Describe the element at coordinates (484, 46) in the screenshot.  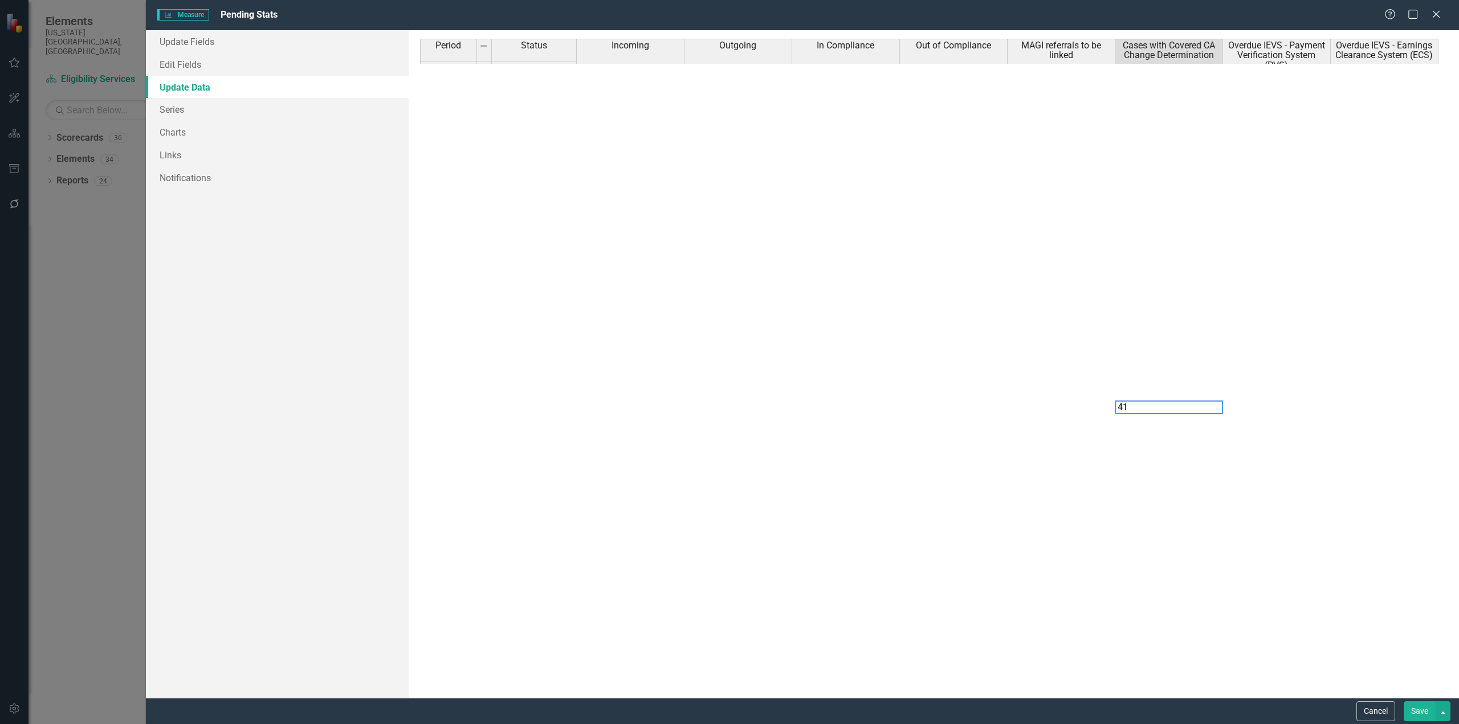
I see `img: 8DAGhfEEPCf229AAAAAElFTkSuQmCC` at that location.